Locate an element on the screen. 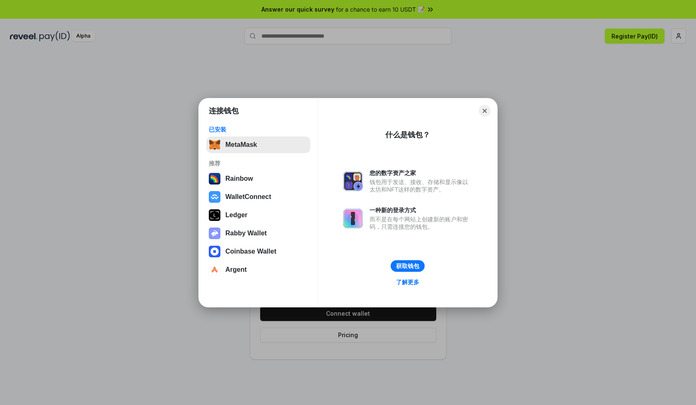 The height and width of the screenshot is (405, 696). button: MetaMask is located at coordinates (258, 145).